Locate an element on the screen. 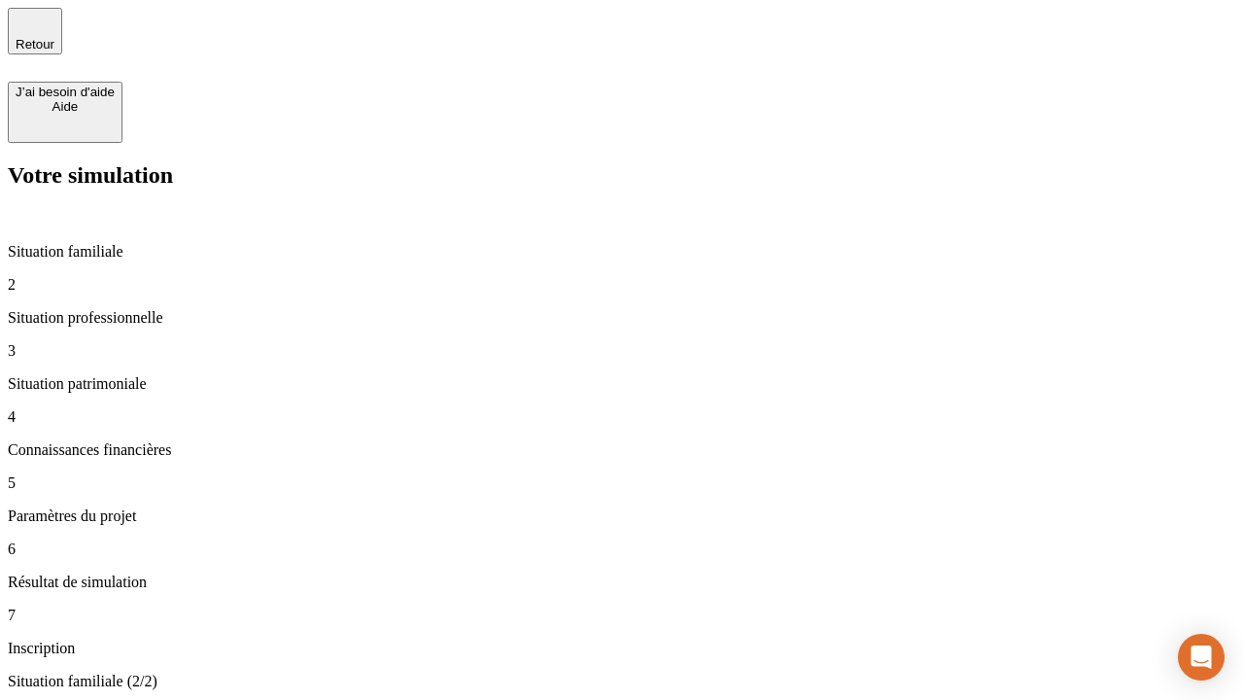 The image size is (1244, 700). p: 7 is located at coordinates (622, 615).